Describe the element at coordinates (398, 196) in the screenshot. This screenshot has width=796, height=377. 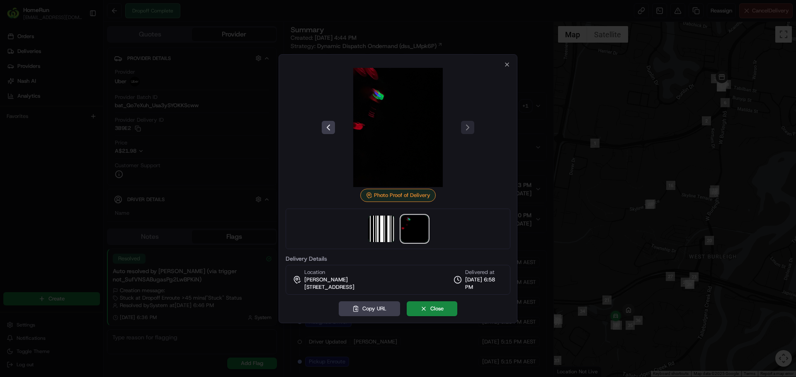
I see `div: Photo Proof of Delivery` at that location.